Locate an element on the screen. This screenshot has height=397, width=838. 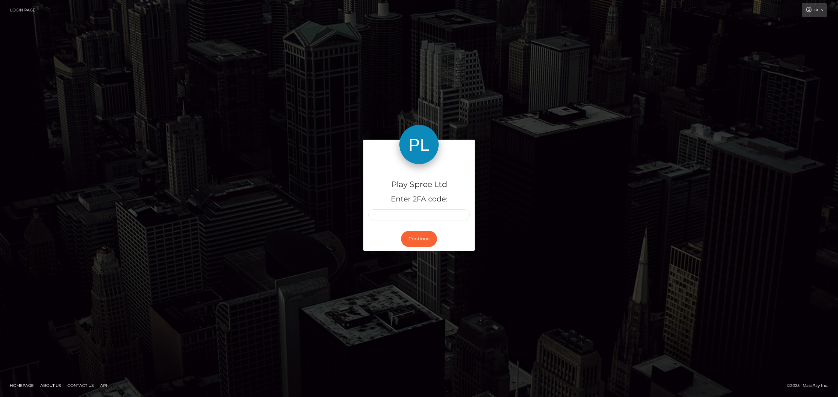
h4: Play Spree Ltd is located at coordinates (419, 185).